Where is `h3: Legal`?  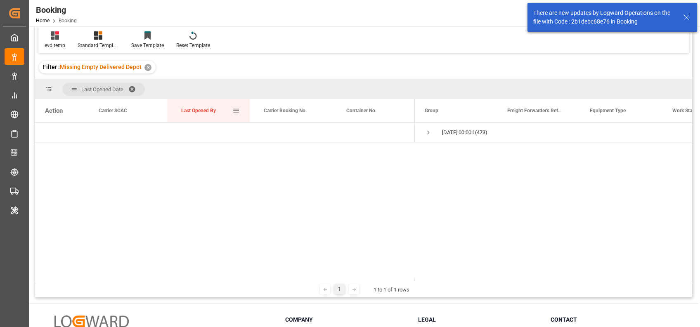
h3: Legal is located at coordinates (479, 319).